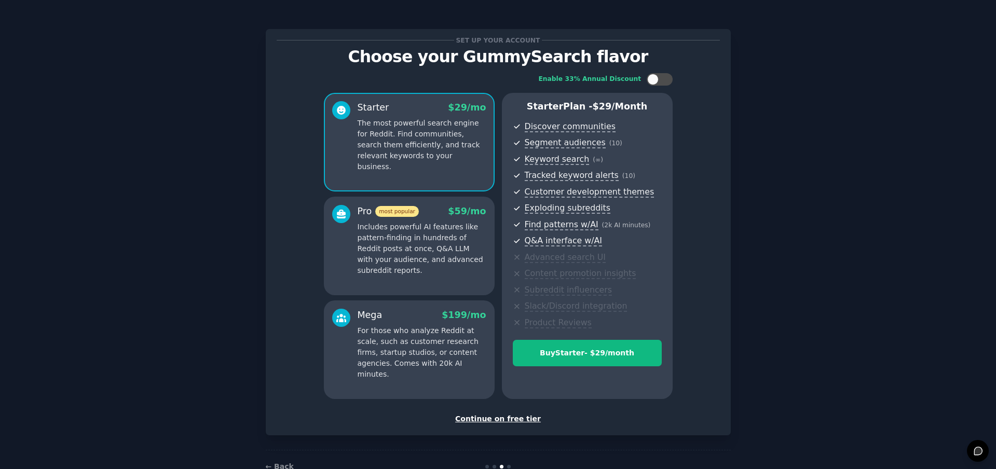  I want to click on span: ( 2k AI minutes ), so click(626, 225).